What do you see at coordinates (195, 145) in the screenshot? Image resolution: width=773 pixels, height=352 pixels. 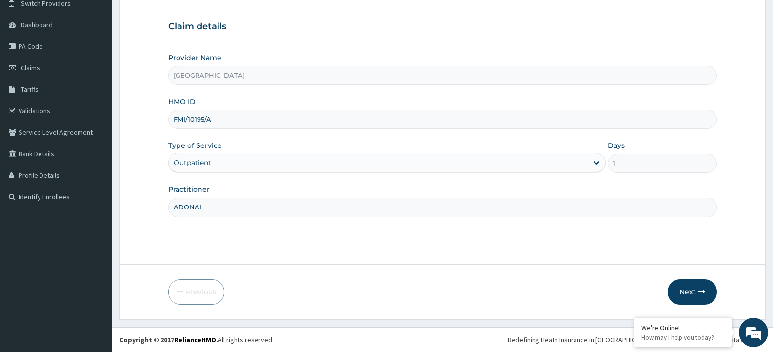 I see `label: Type of Service` at bounding box center [195, 145].